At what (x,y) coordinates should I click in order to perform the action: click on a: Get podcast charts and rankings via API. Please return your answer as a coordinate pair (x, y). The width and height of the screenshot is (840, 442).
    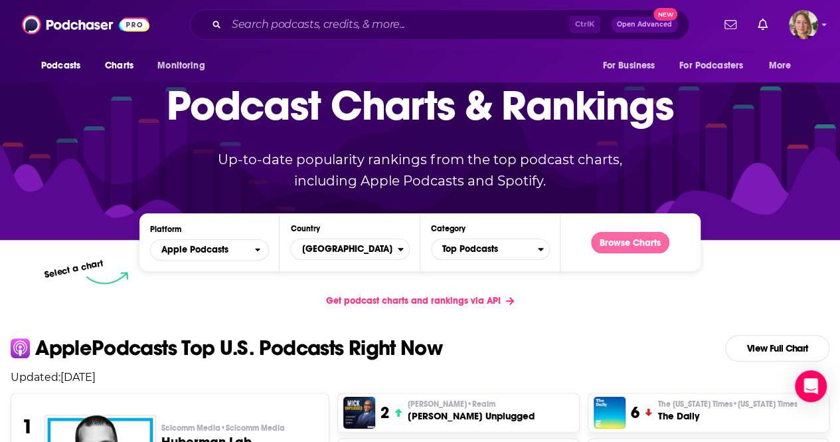
    Looking at the image, I should click on (420, 300).